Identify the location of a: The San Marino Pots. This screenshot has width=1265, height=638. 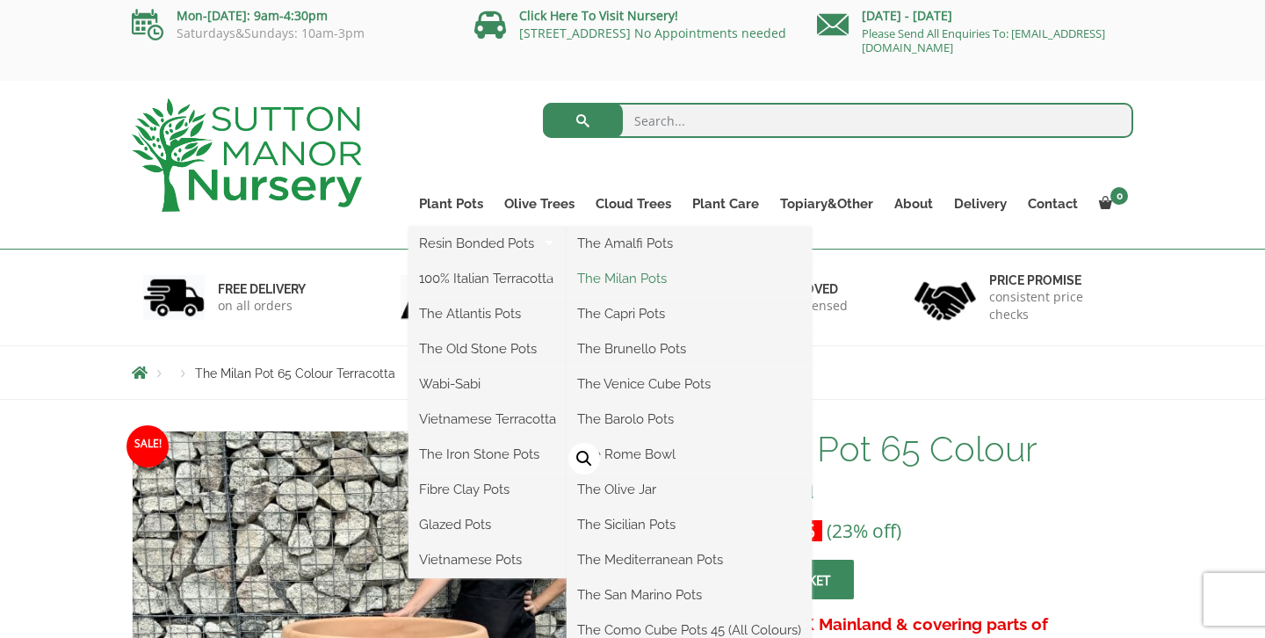
(689, 595).